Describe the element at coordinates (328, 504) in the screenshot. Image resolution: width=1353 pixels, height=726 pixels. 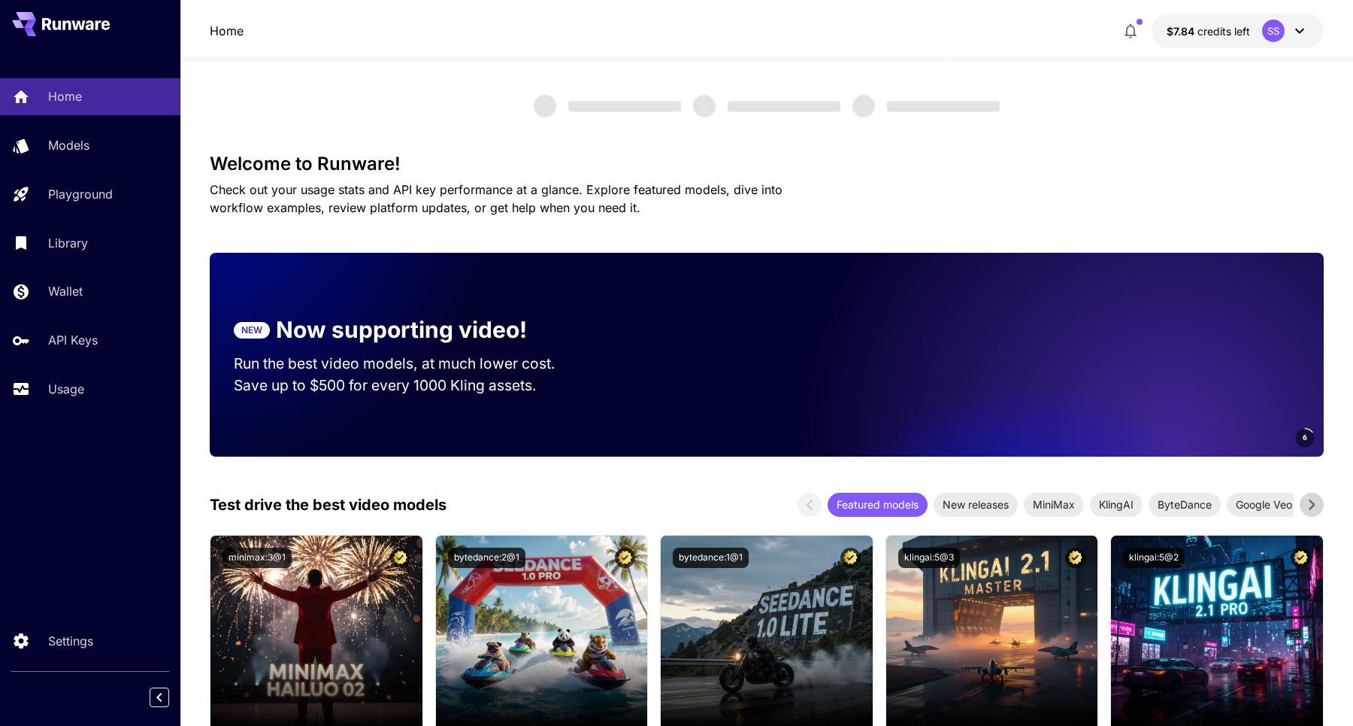
I see `p: Test drive the best video models` at that location.